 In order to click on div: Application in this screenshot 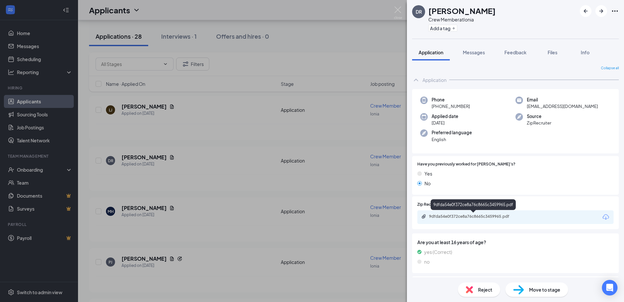, I will do `click(434, 80)`.